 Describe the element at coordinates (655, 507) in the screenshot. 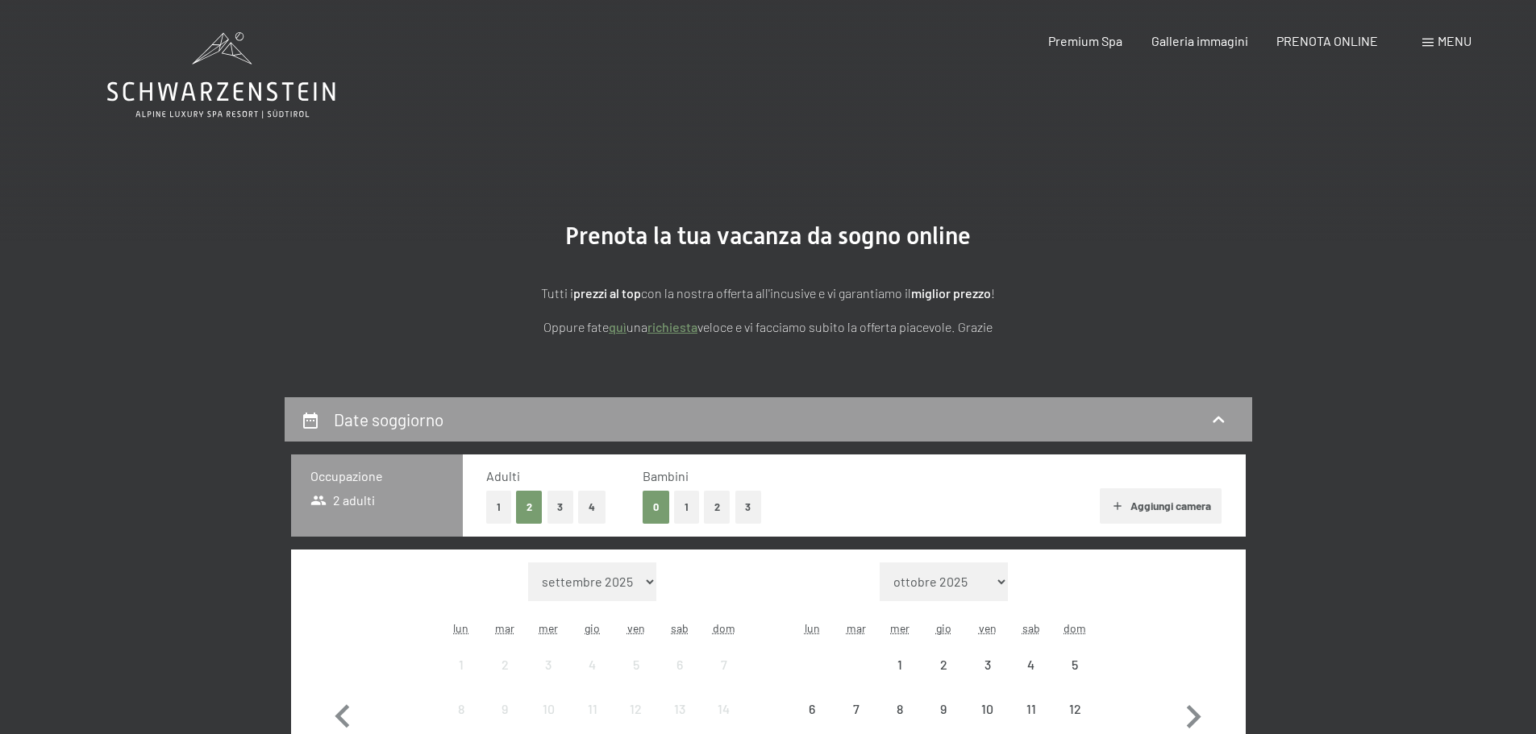

I see `button: 0` at that location.